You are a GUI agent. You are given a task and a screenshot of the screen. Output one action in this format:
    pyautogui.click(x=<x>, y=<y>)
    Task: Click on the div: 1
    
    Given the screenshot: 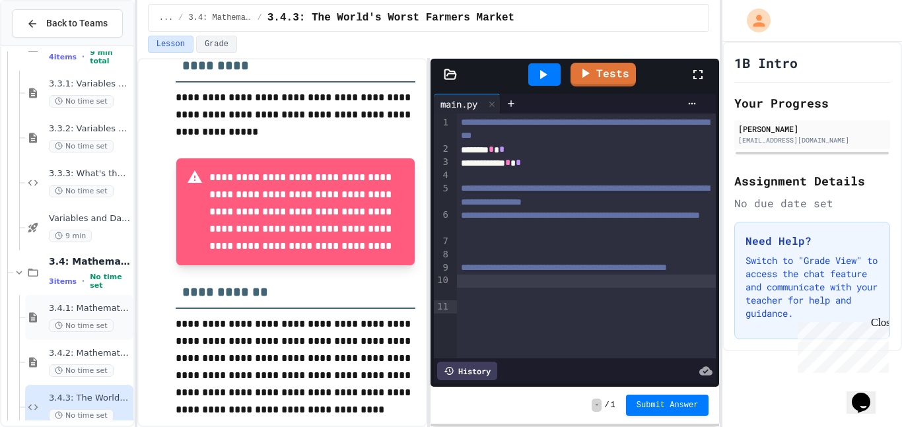 What is the action you would take?
    pyautogui.click(x=442, y=129)
    